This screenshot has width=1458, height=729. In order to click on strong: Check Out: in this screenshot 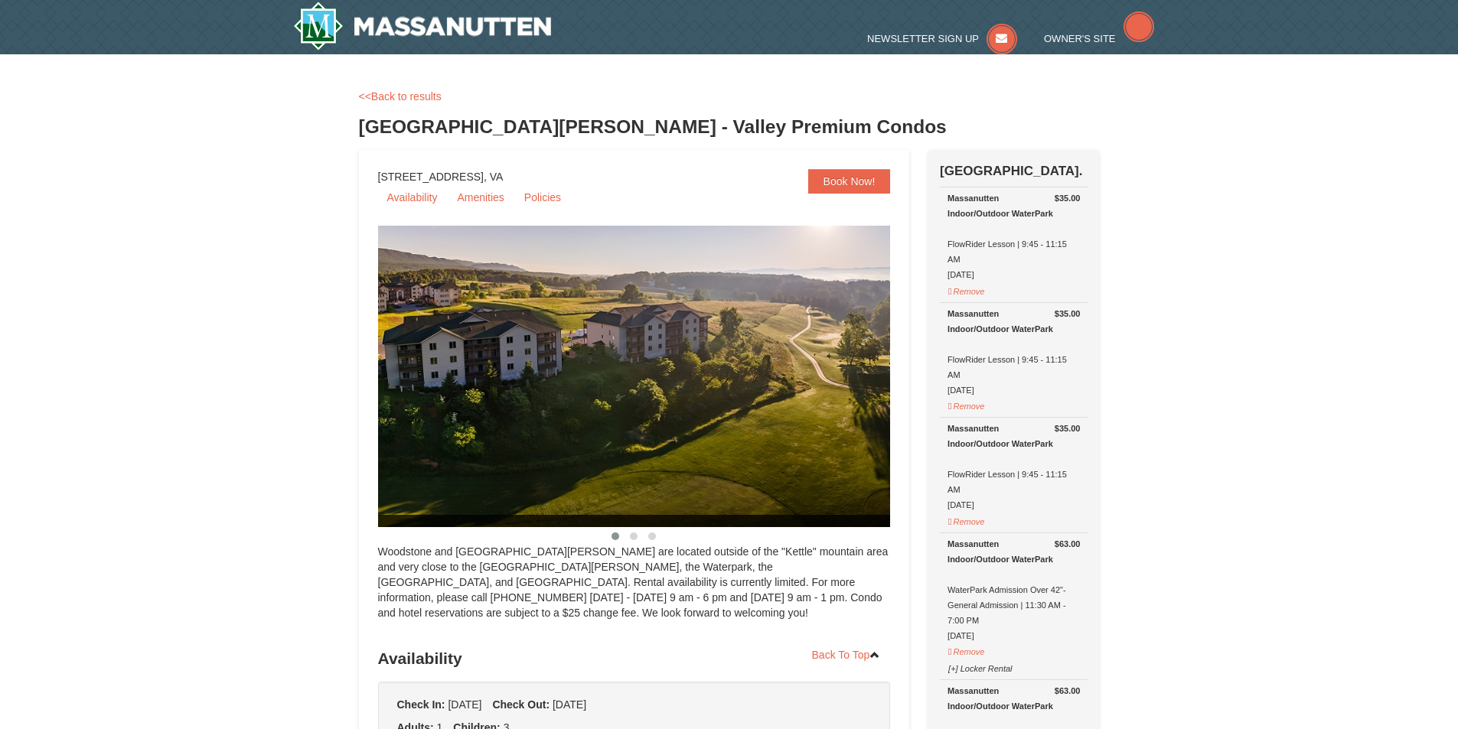, I will do `click(520, 705)`.